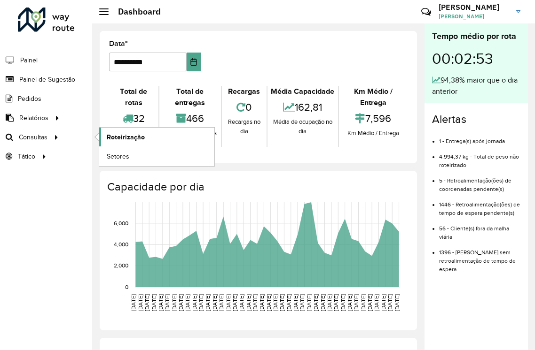 The height and width of the screenshot is (350, 535). What do you see at coordinates (118, 44) in the screenshot?
I see `label: Data` at bounding box center [118, 44].